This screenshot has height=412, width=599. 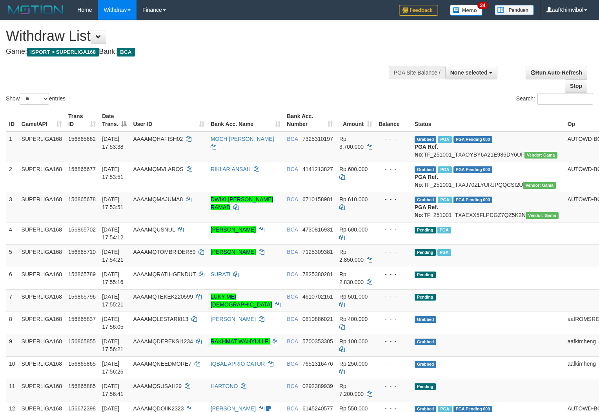 I want to click on td: 6, so click(x=12, y=278).